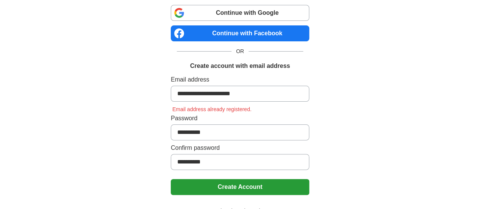  I want to click on label: Confirm password, so click(240, 148).